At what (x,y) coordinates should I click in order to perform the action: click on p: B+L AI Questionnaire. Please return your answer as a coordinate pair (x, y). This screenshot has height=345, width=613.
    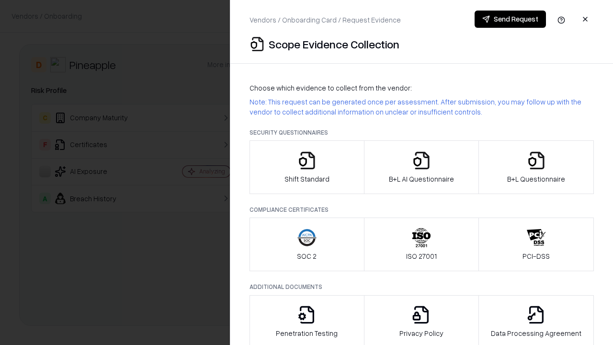
    Looking at the image, I should click on (422, 179).